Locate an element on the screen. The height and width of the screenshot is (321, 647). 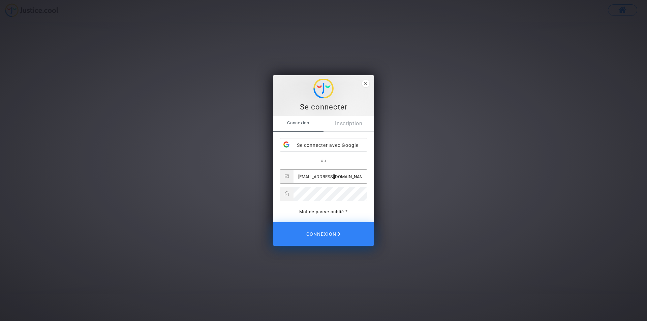
input: Password is located at coordinates (330, 194).